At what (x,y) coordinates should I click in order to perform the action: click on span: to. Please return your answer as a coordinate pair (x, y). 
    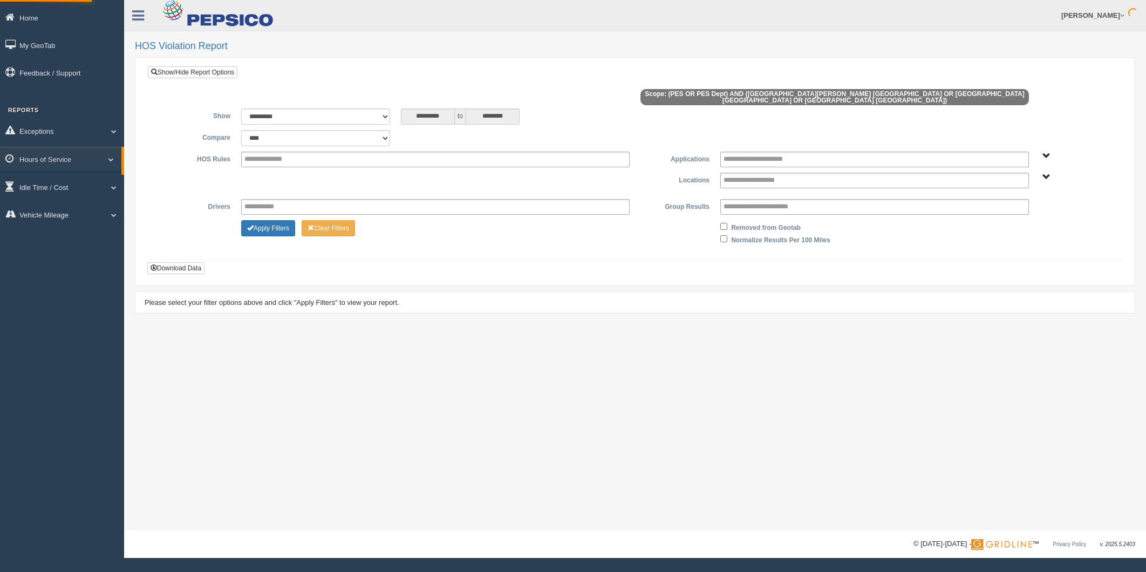
    Looking at the image, I should click on (460, 116).